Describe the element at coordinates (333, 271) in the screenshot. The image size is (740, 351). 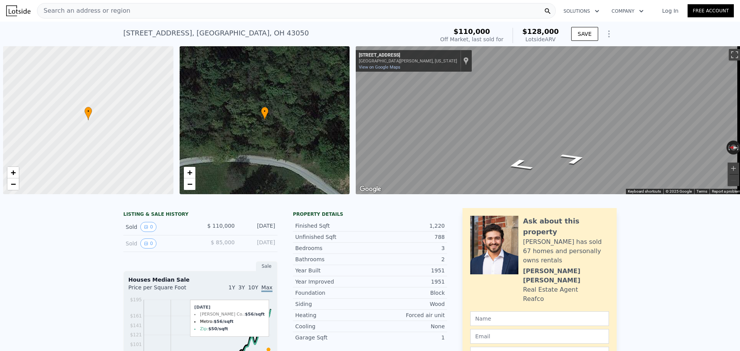
I see `div: Year Built` at that location.